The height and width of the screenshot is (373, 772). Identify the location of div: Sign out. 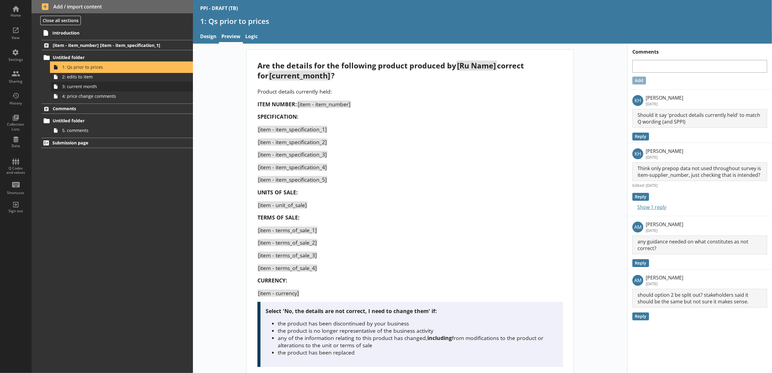
(16, 211).